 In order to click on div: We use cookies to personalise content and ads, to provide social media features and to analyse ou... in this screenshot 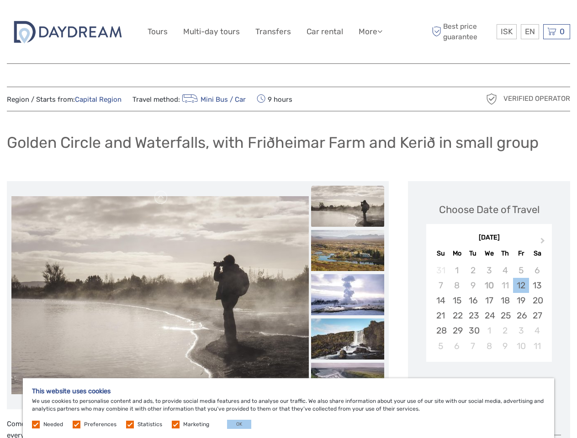, I will do `click(288, 408)`.